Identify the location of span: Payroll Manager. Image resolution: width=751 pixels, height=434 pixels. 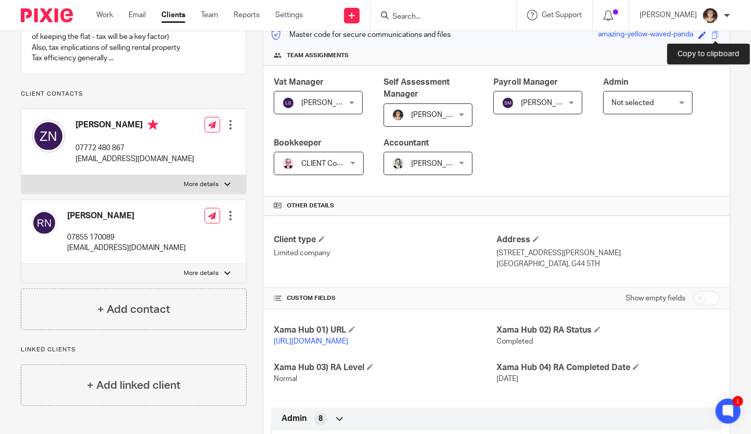
(525, 82).